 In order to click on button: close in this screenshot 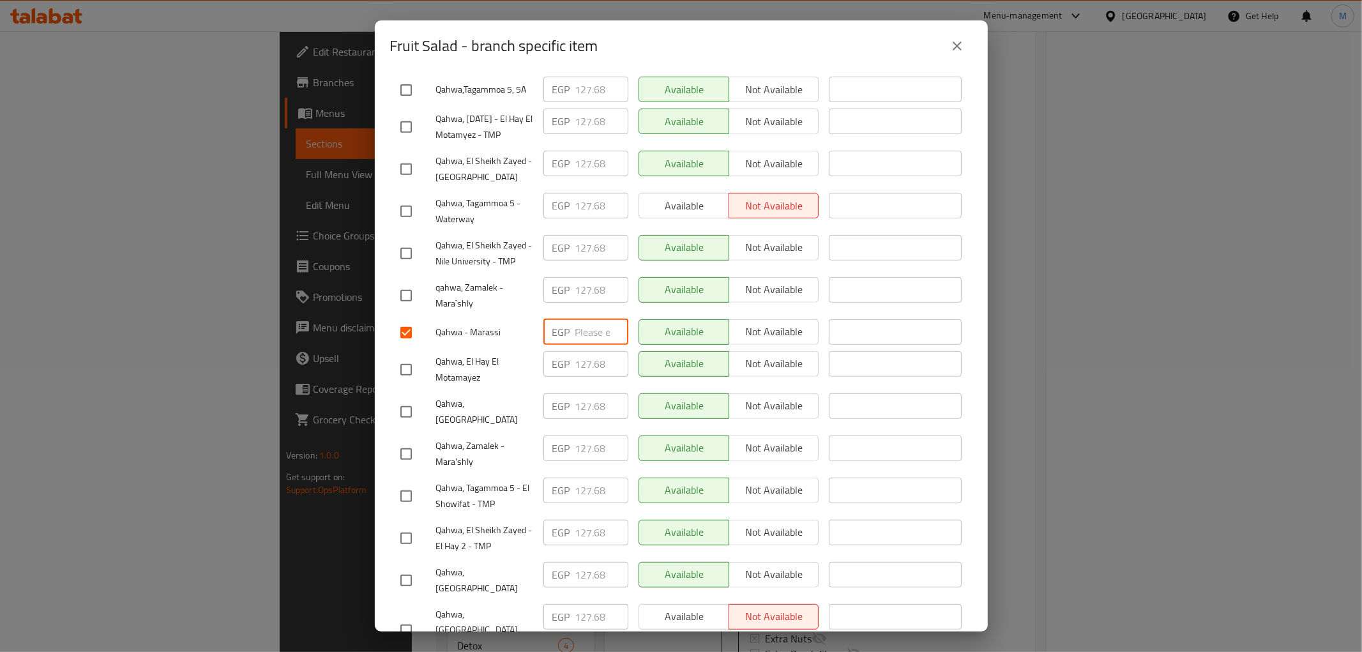, I will do `click(957, 46)`.